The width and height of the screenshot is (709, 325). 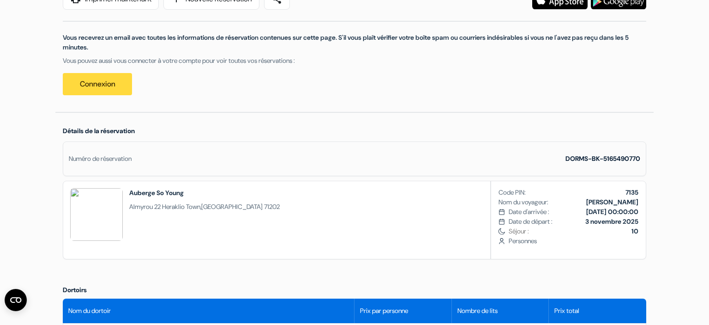 What do you see at coordinates (355, 42) in the screenshot?
I see `p: Vous recevrez un email avec toutes les informations de réservation contenues sur cette page. S'il...` at bounding box center [355, 42].